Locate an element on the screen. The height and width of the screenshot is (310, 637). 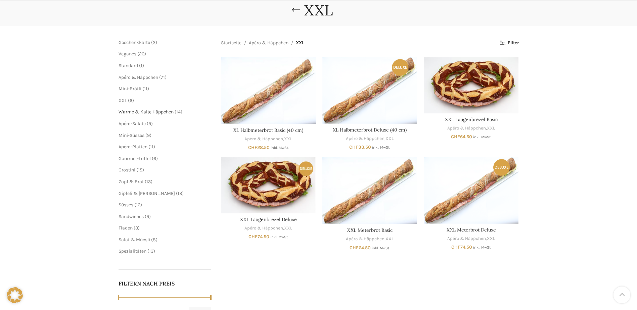
span: Standard is located at coordinates (128, 65).